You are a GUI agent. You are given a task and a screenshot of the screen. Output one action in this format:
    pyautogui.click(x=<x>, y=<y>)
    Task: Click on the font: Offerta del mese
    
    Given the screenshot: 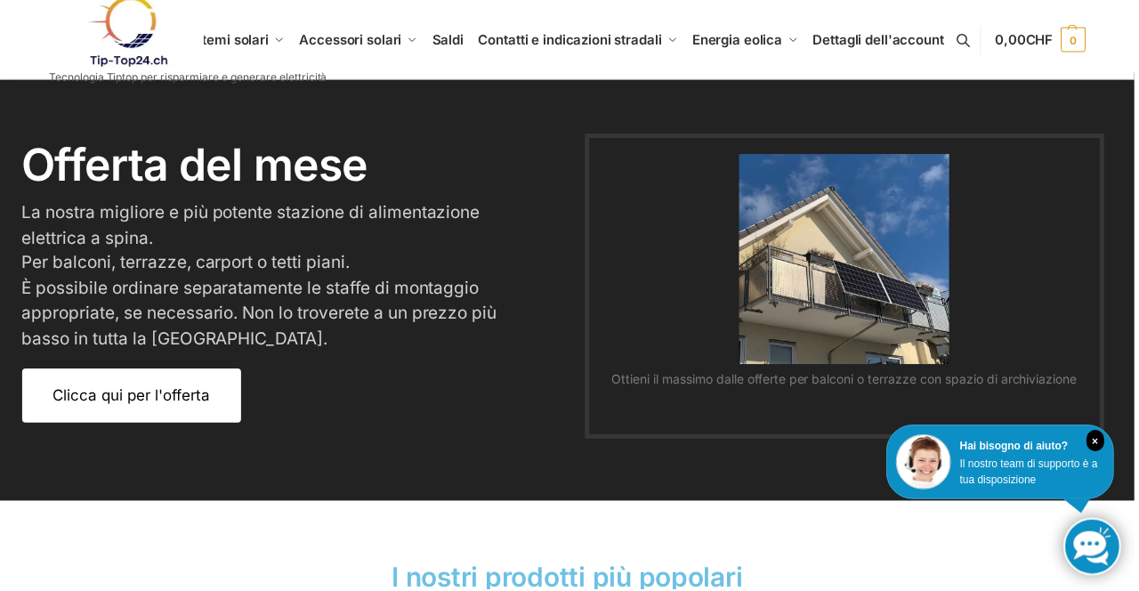 What is the action you would take?
    pyautogui.click(x=196, y=166)
    